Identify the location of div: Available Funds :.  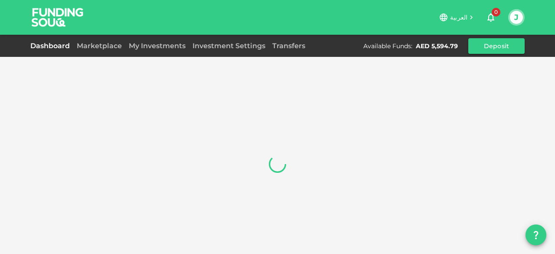
(388, 46).